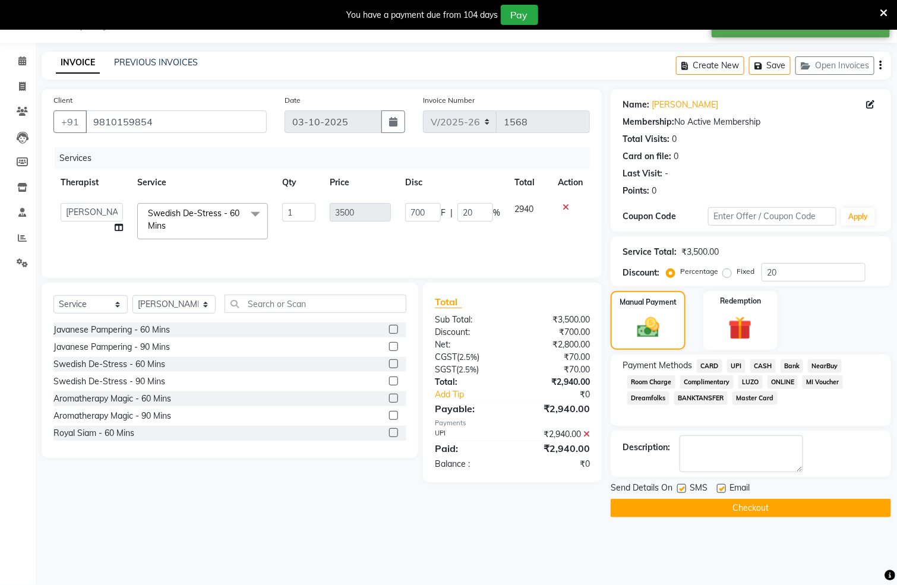 The height and width of the screenshot is (585, 897). I want to click on label: Date, so click(292, 100).